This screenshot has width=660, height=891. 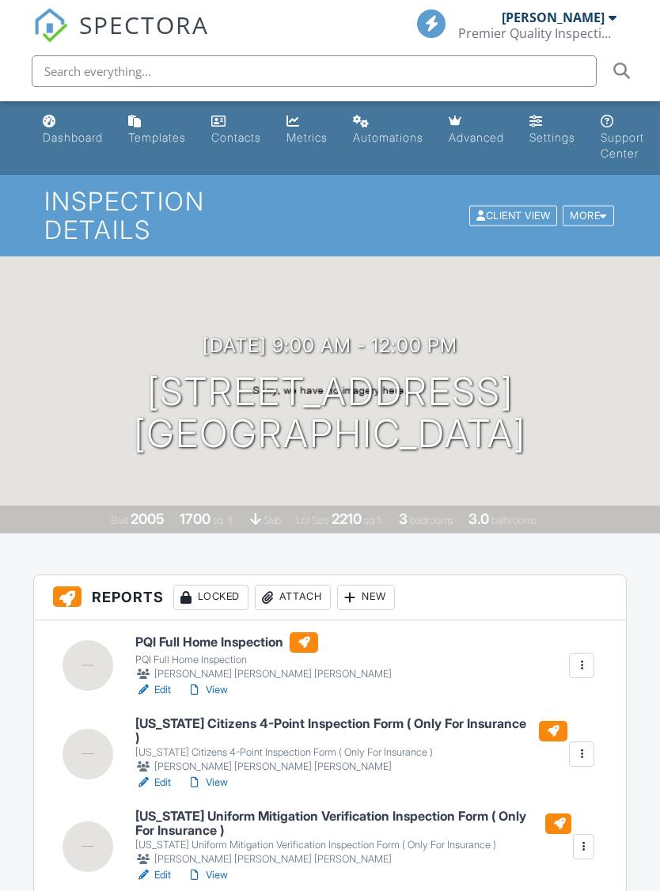 I want to click on div: PQI Full Home Inspection, so click(x=264, y=660).